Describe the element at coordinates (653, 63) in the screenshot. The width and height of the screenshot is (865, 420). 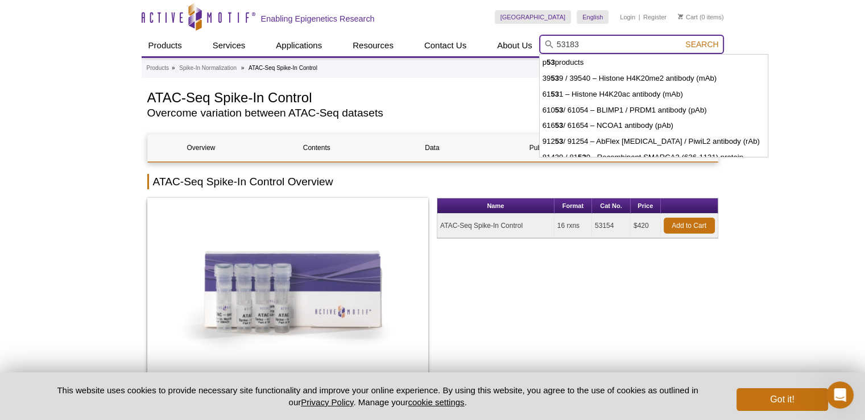
I see `li: p products` at that location.